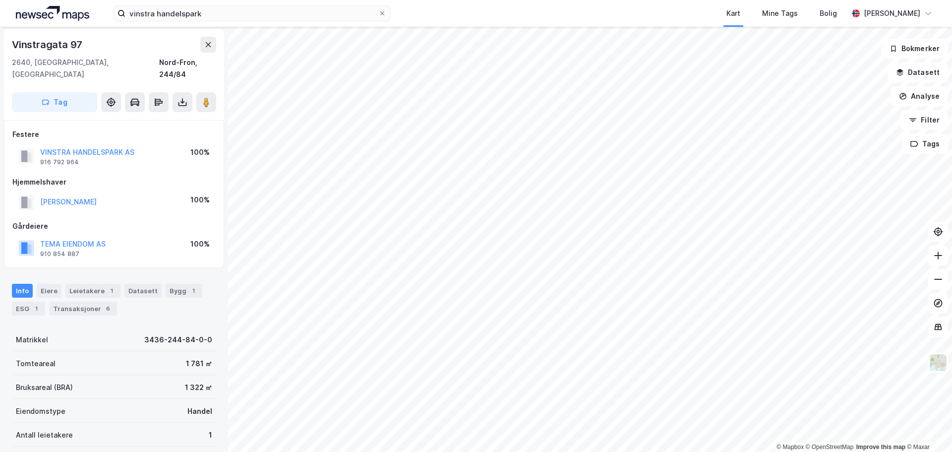 The width and height of the screenshot is (952, 452). I want to click on div: Tomteareal, so click(36, 363).